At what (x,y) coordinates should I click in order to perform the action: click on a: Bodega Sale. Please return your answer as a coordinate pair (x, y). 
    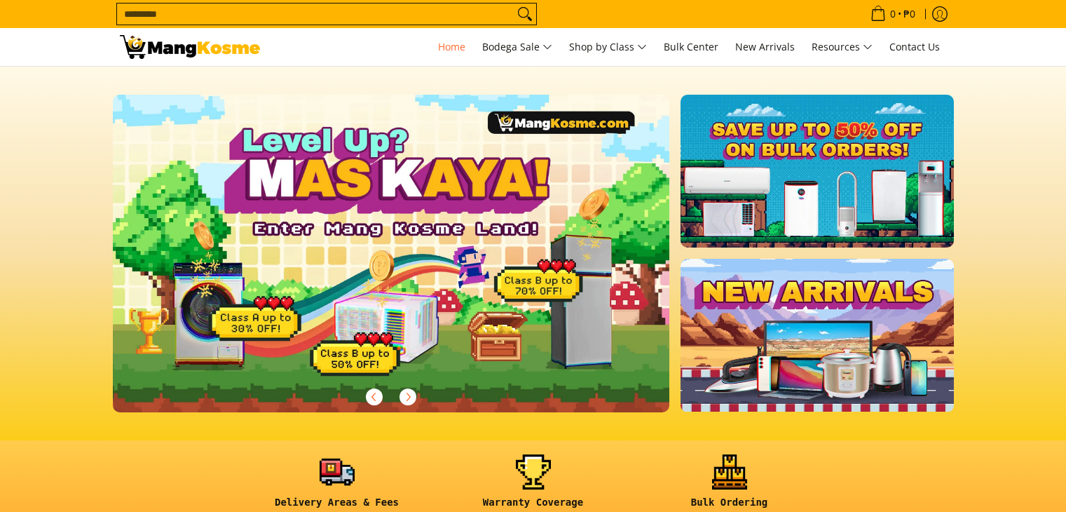
    Looking at the image, I should click on (517, 47).